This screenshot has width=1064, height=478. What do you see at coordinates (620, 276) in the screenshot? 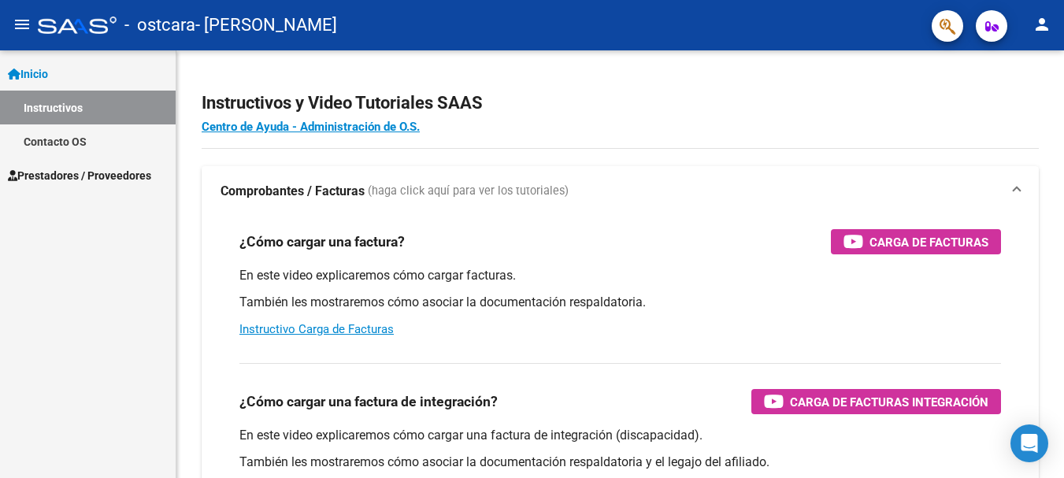
I see `p: En este video explicaremos cómo cargar facturas.` at bounding box center [620, 276].